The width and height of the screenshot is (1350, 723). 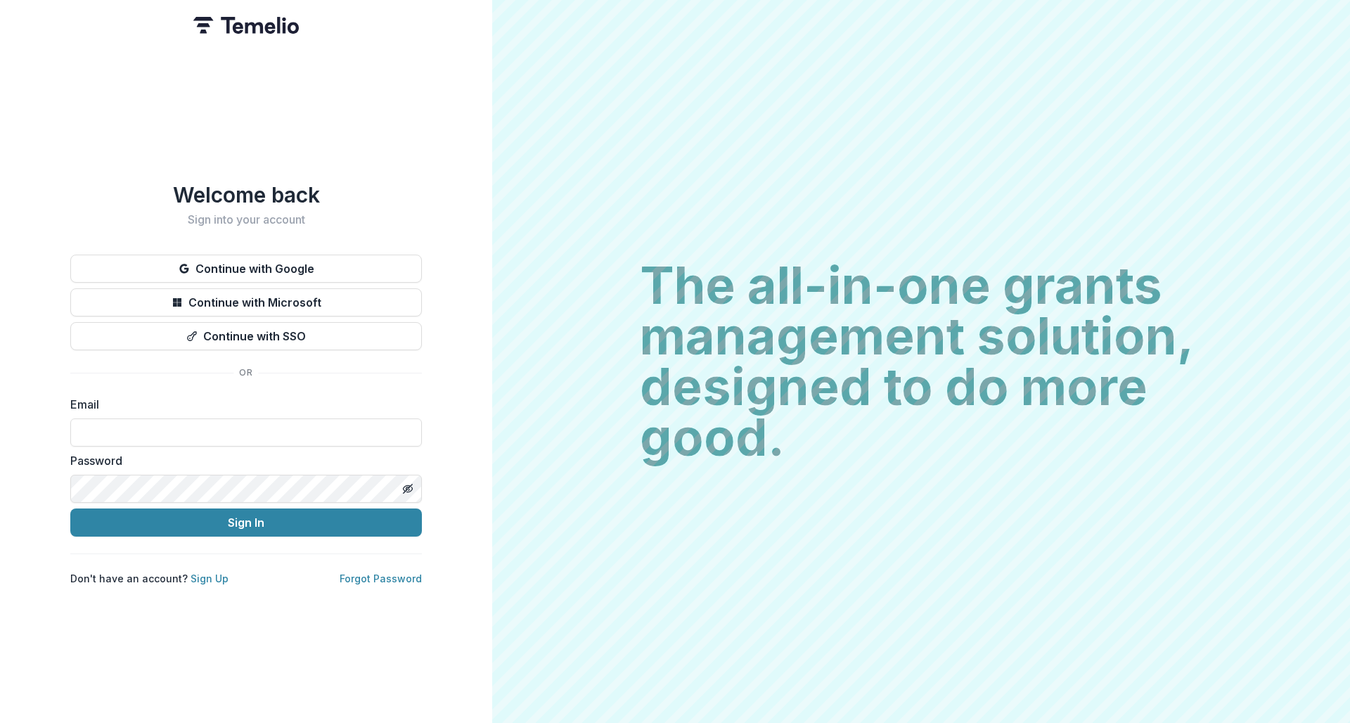 I want to click on button: Continue with Microsoft, so click(x=246, y=302).